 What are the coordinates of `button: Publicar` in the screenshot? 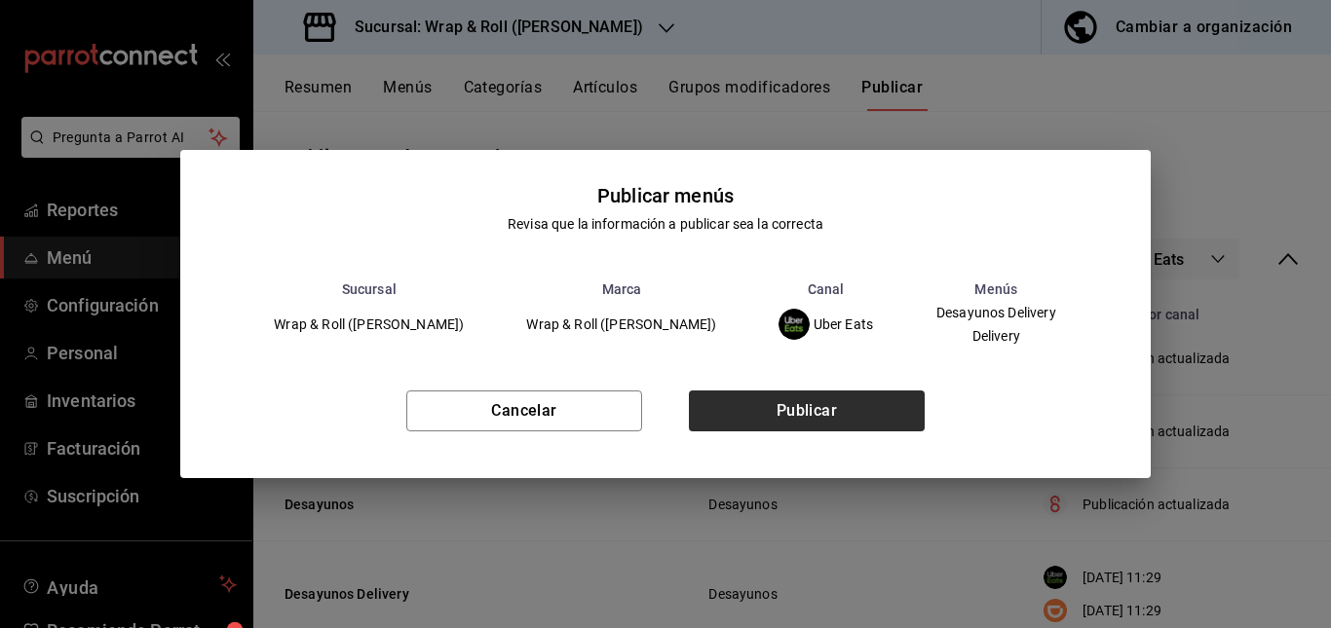 It's located at (807, 411).